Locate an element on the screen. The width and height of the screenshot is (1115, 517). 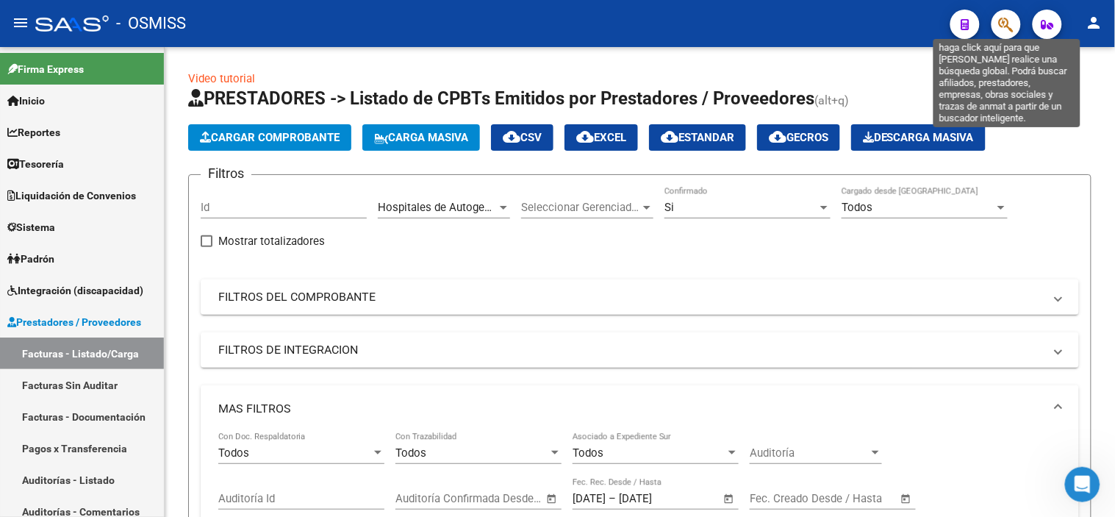
span: Mostrar totalizadores is located at coordinates (271, 241).